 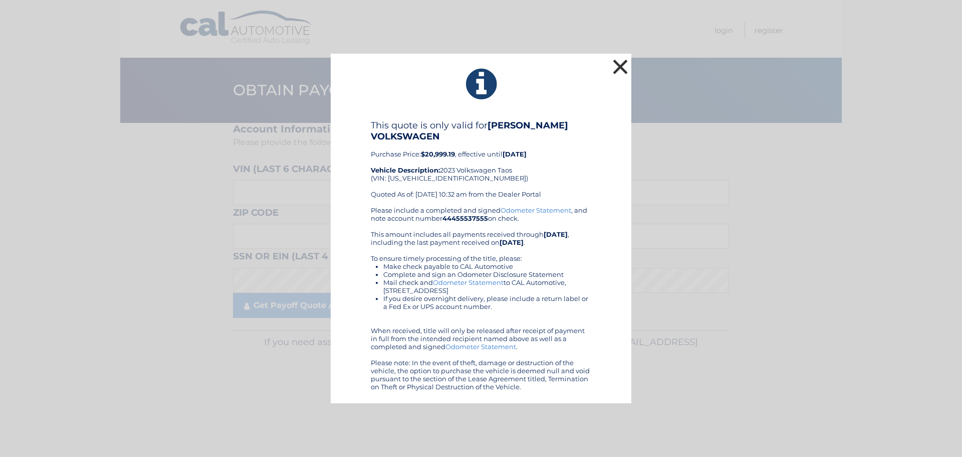 I want to click on h4: This quote is only valid for, so click(x=481, y=131).